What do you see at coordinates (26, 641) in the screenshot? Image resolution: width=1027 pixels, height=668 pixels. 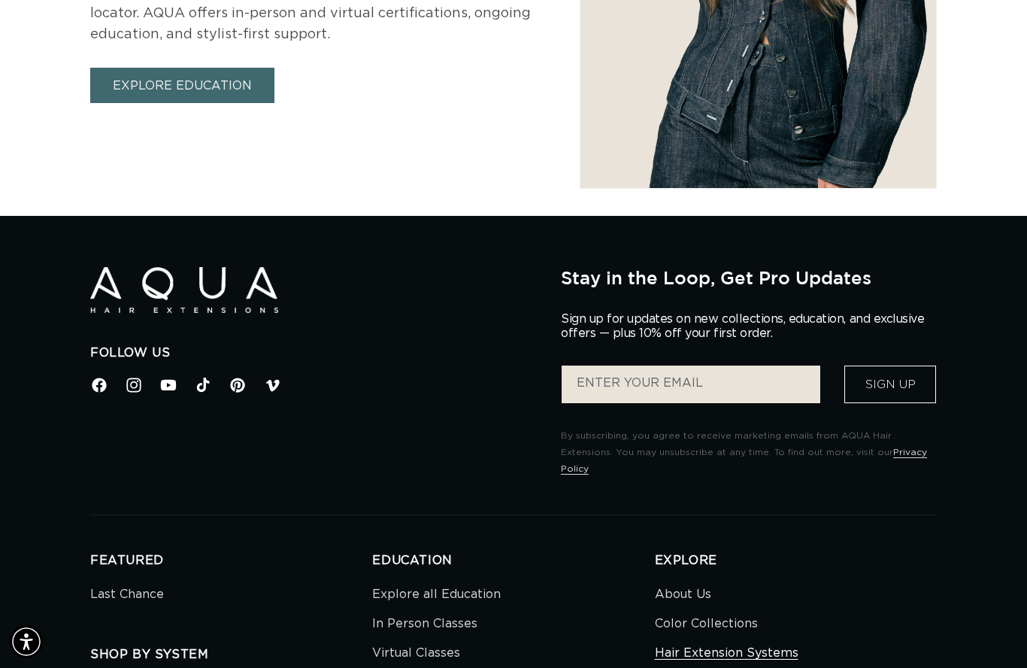 I see `div: Accessibility Menu` at bounding box center [26, 641].